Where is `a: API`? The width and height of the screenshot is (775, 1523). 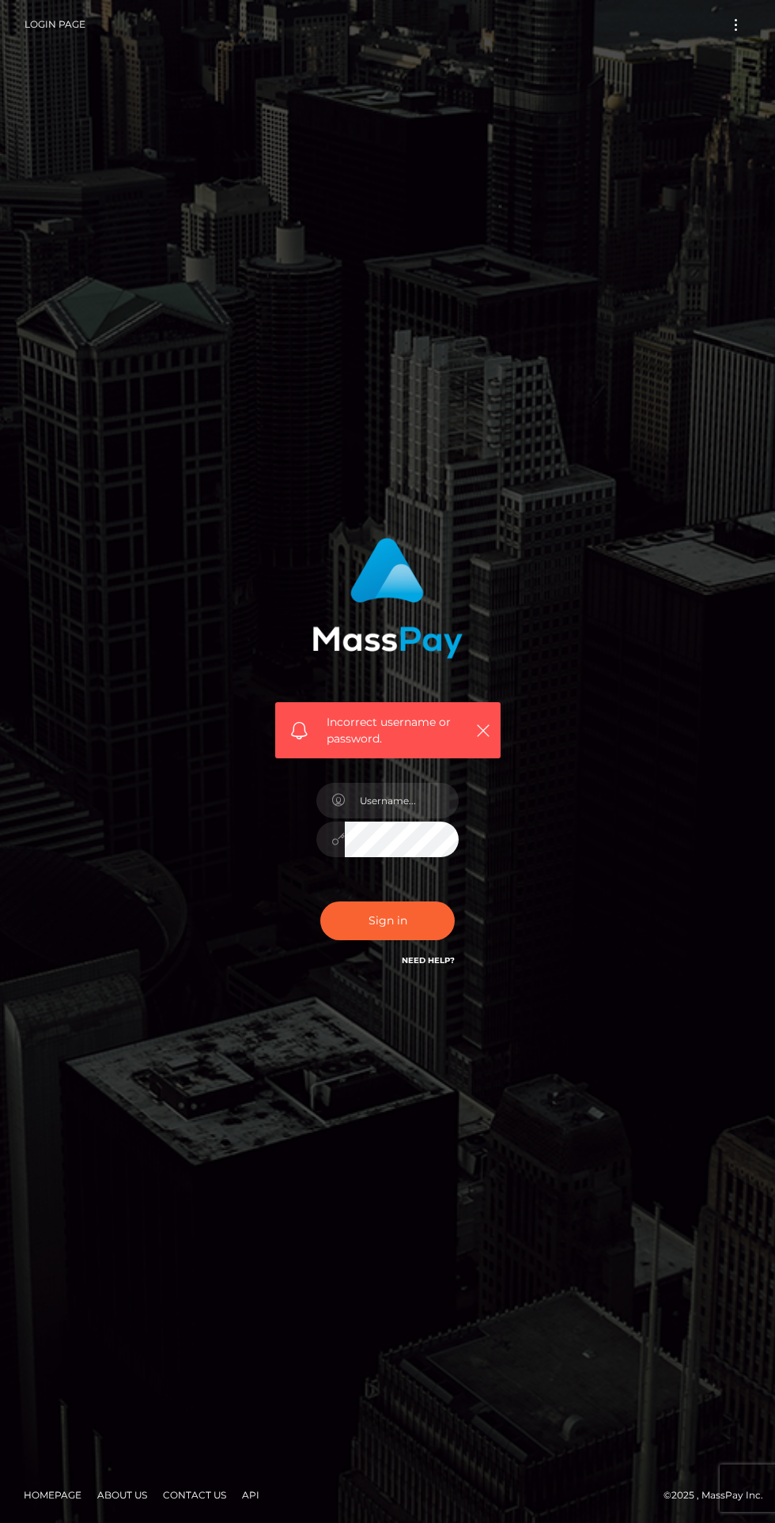
a: API is located at coordinates (251, 1495).